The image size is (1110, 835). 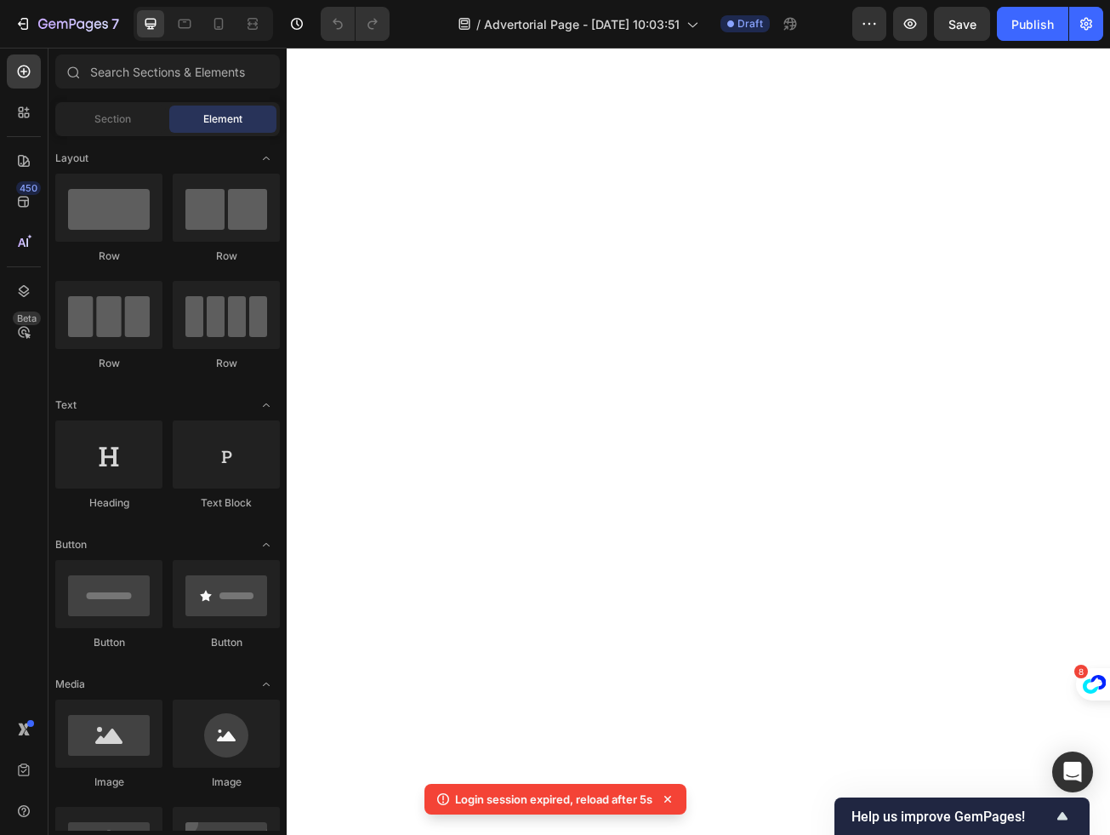 I want to click on span: Help us improve GemPages!, so click(x=952, y=816).